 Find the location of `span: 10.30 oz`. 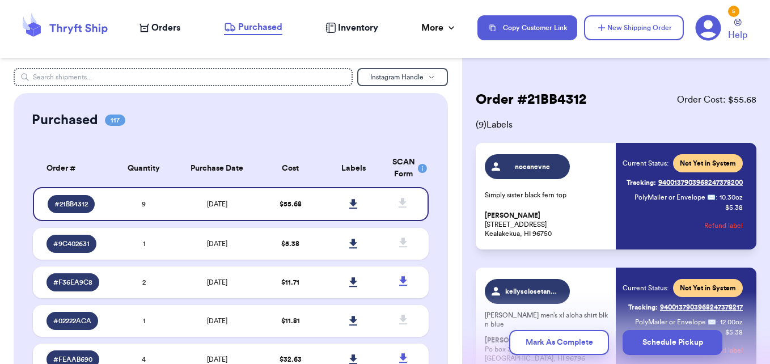

span: 10.30 oz is located at coordinates (731, 197).